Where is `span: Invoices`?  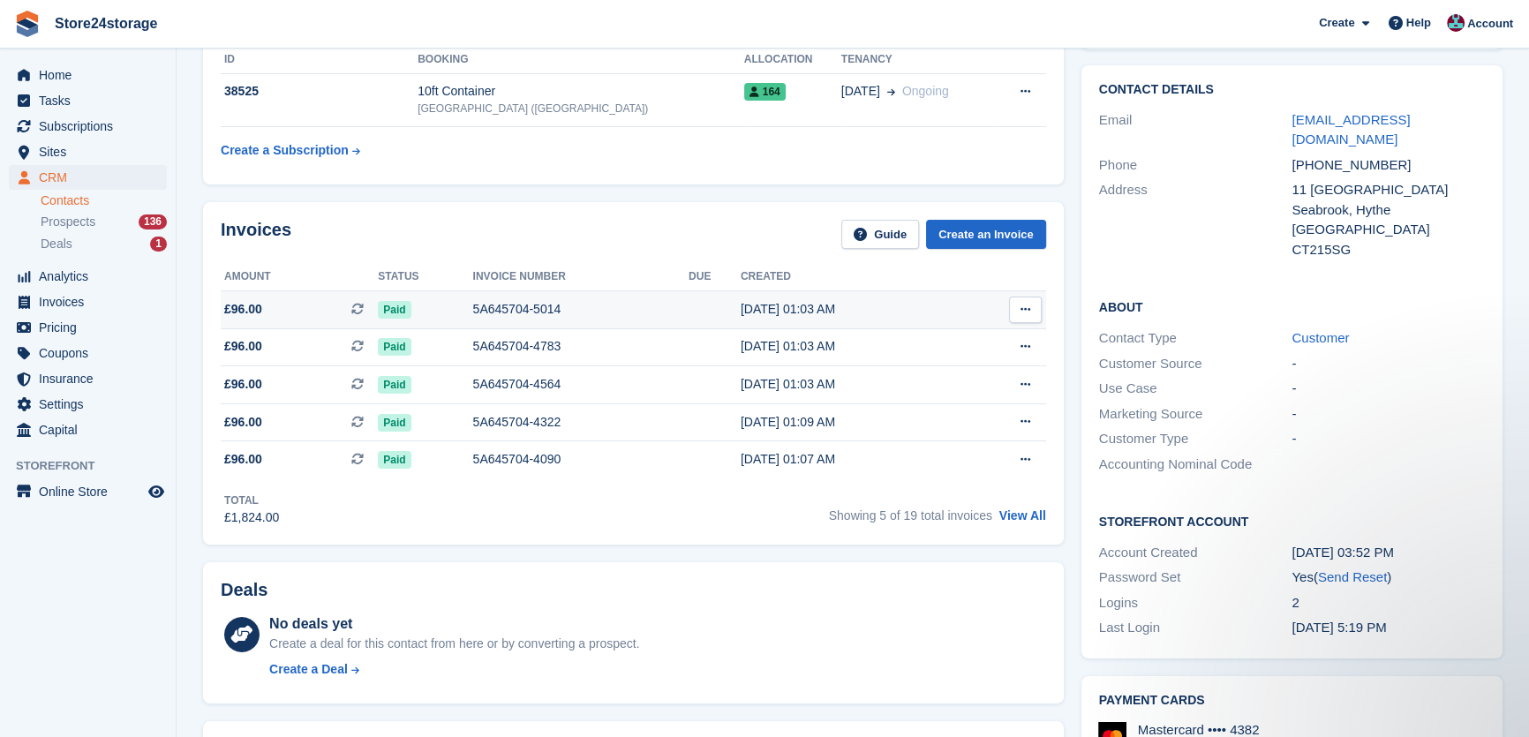
span: Invoices is located at coordinates (92, 302).